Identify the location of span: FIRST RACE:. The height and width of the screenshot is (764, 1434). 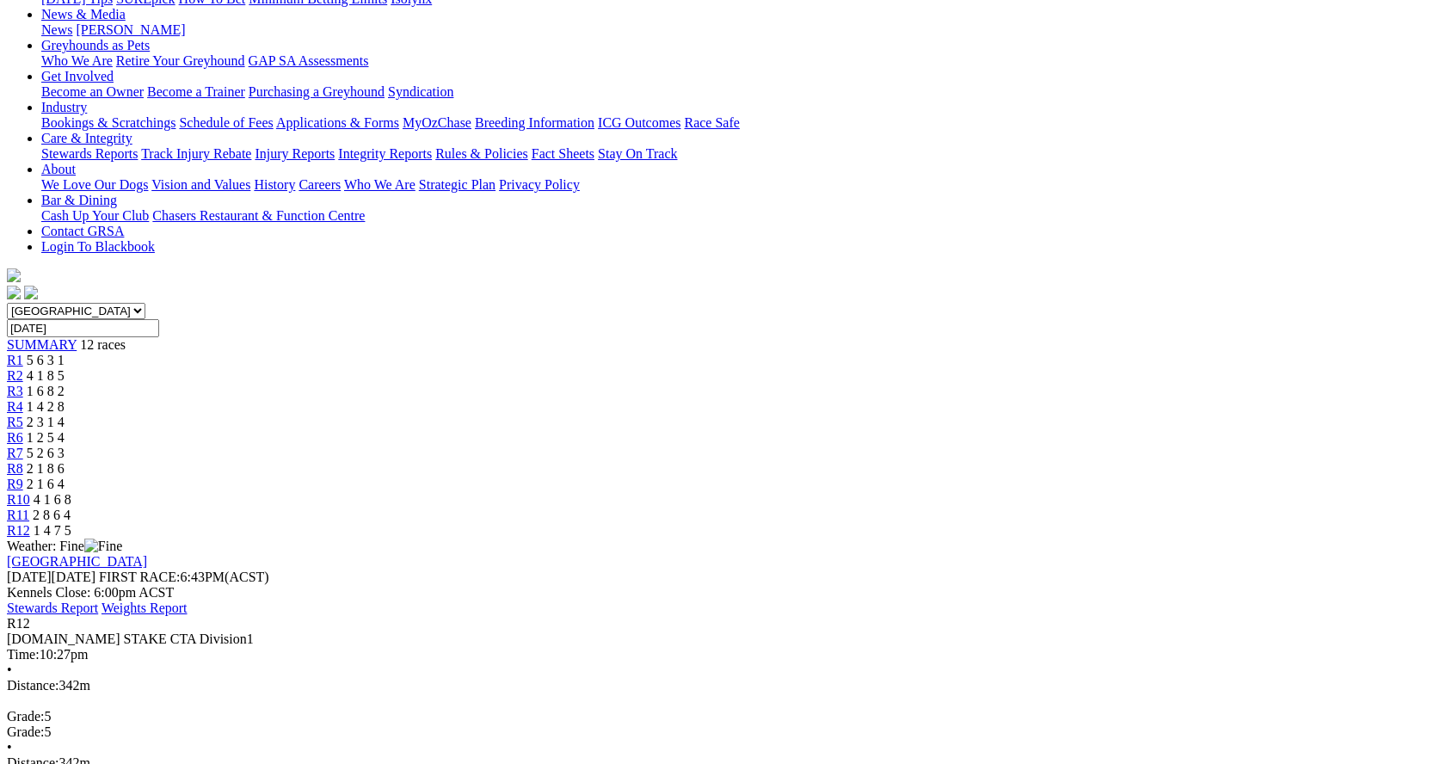
(139, 576).